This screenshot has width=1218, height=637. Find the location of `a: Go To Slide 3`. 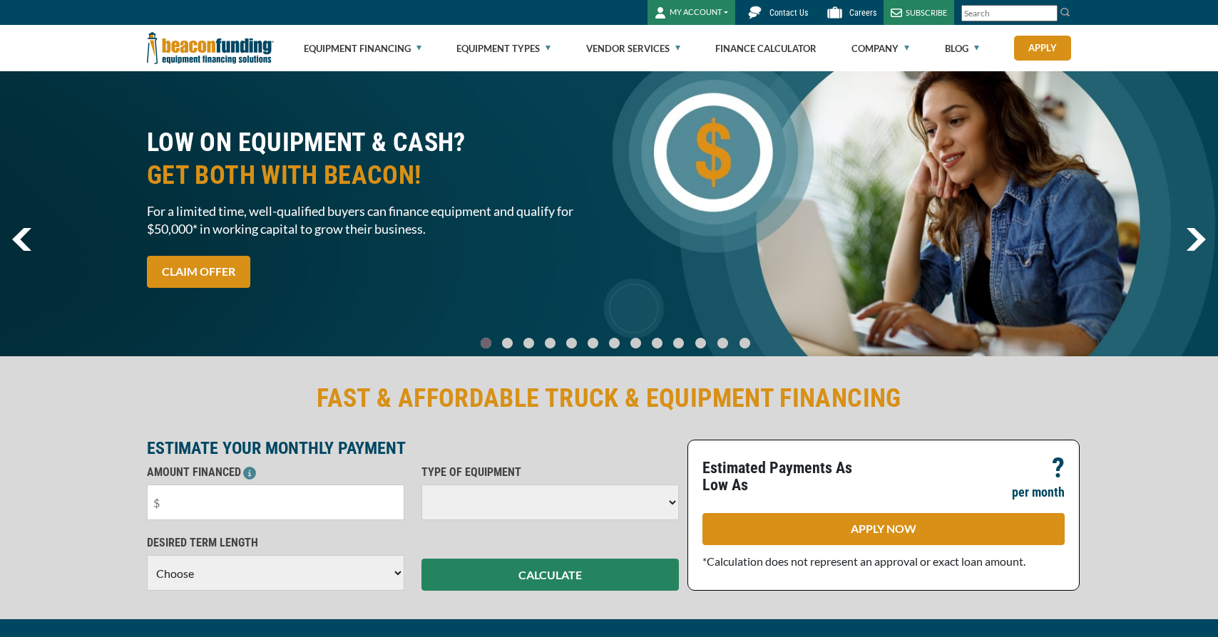

a: Go To Slide 3 is located at coordinates (550, 343).